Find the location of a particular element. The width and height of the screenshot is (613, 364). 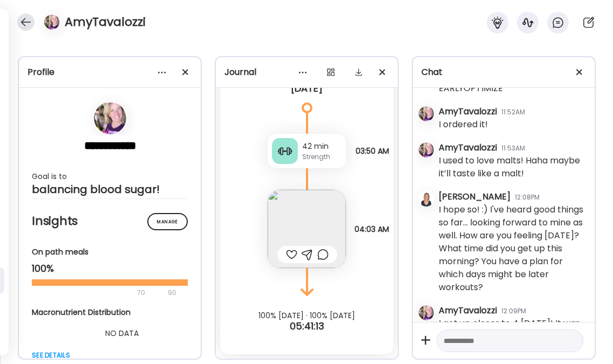

span: 03:50 AM is located at coordinates (372, 151).